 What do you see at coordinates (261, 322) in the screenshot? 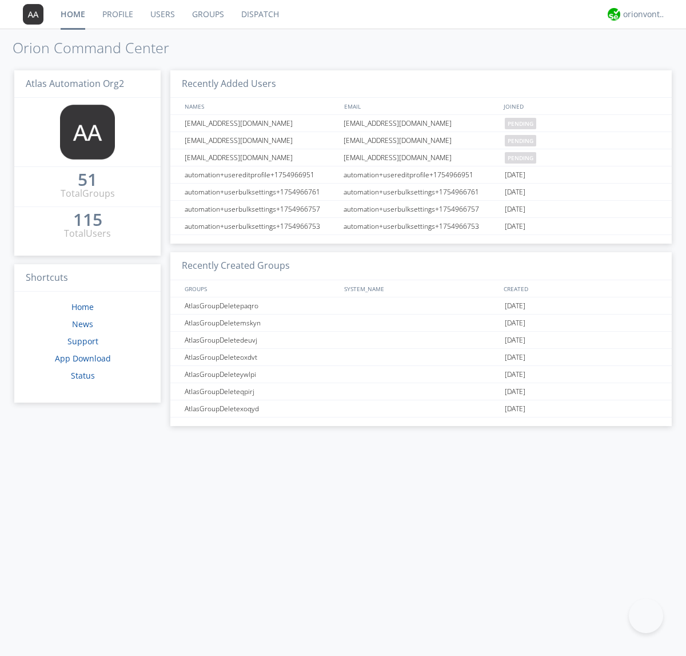
I see `div: AtlasGroupDeletemskyn` at bounding box center [261, 322].